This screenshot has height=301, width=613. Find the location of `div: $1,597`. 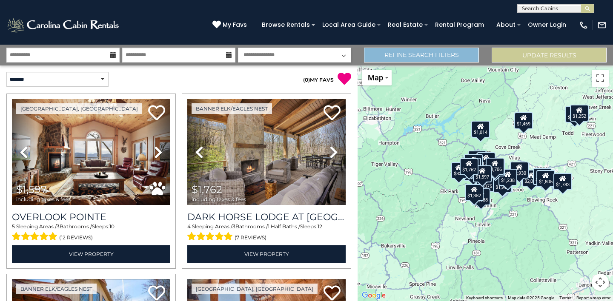

div: $1,597 is located at coordinates (482, 174).